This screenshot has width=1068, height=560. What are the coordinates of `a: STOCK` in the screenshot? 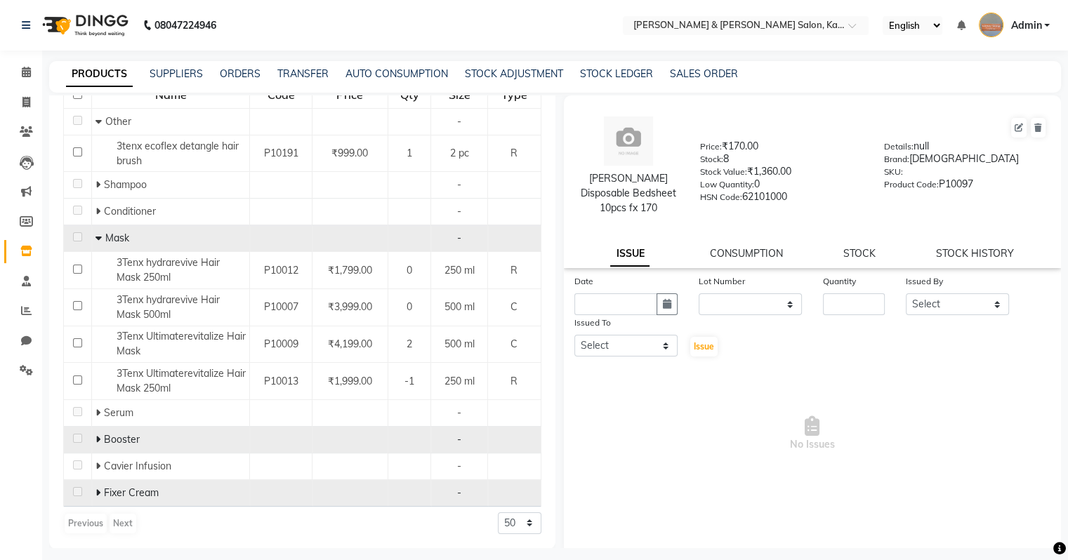 It's located at (859, 253).